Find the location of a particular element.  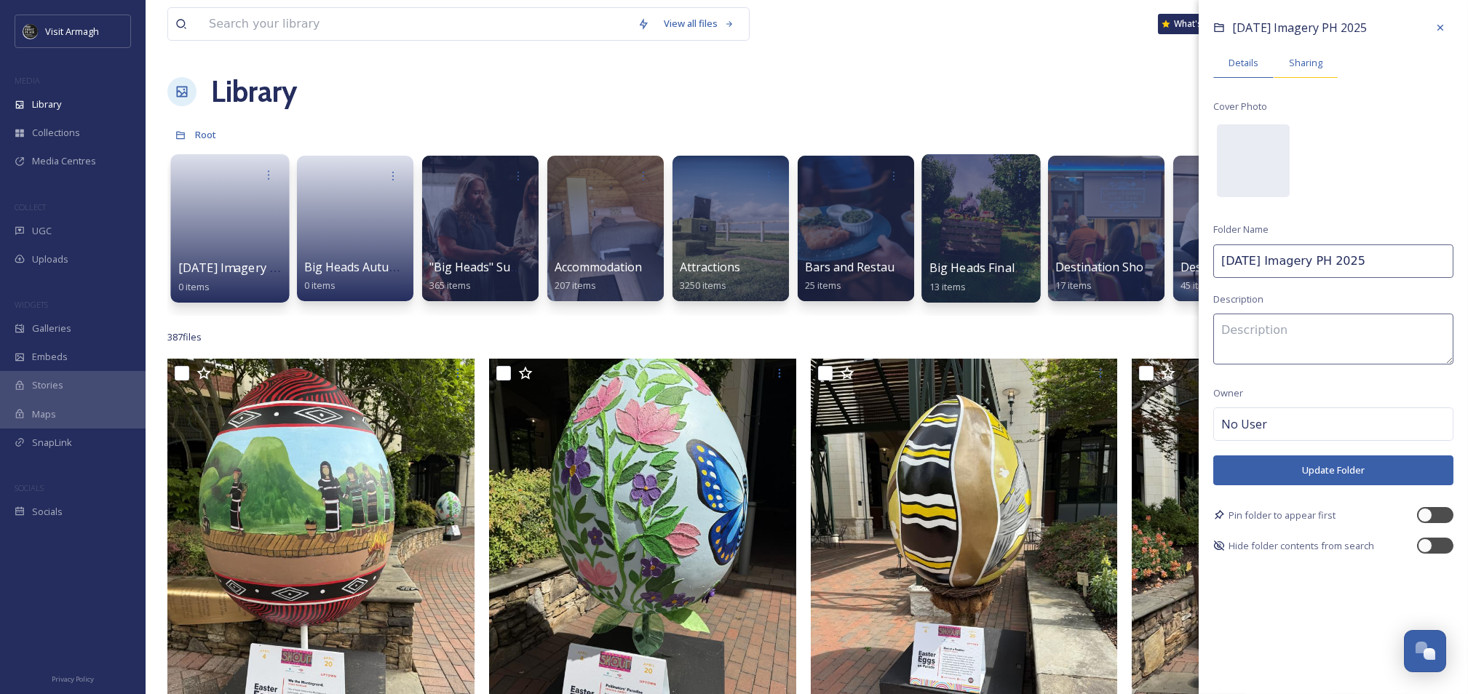

span: Folder Name is located at coordinates (1241, 229).